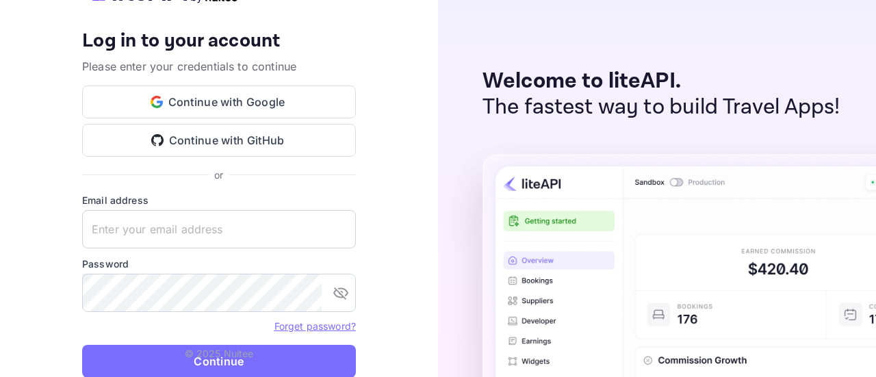 The image size is (876, 377). What do you see at coordinates (219, 200) in the screenshot?
I see `label: Email address` at bounding box center [219, 200].